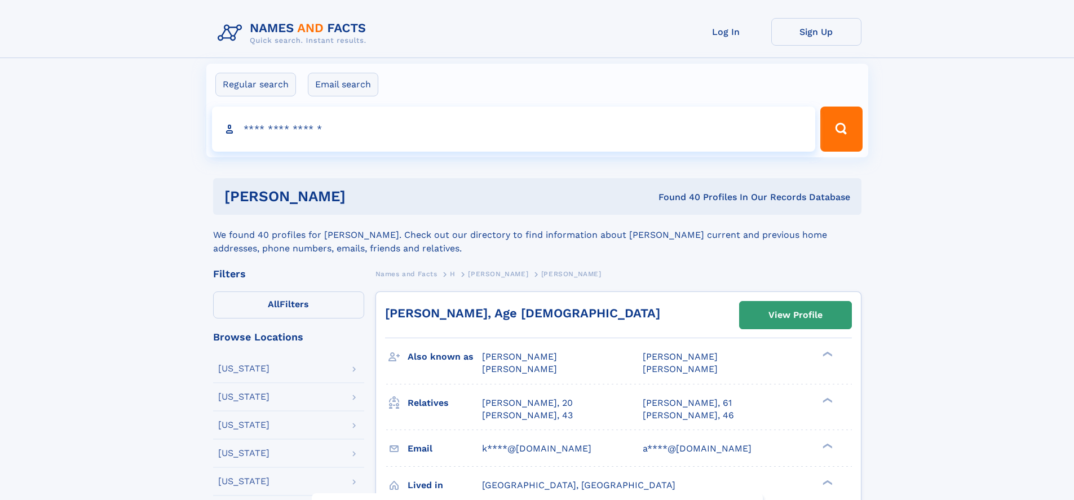 The image size is (1074, 500). What do you see at coordinates (514, 129) in the screenshot?
I see `input: search input` at bounding box center [514, 129].